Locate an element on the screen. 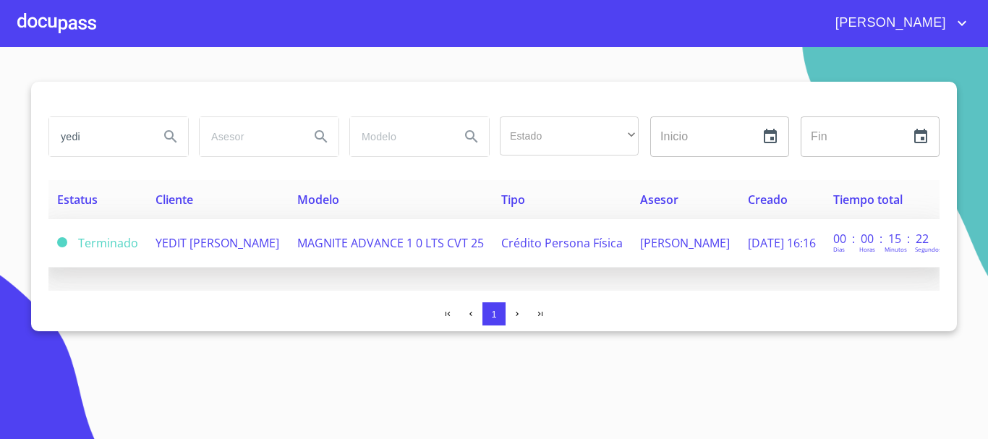 Image resolution: width=988 pixels, height=439 pixels. p: Segundos is located at coordinates (928, 249).